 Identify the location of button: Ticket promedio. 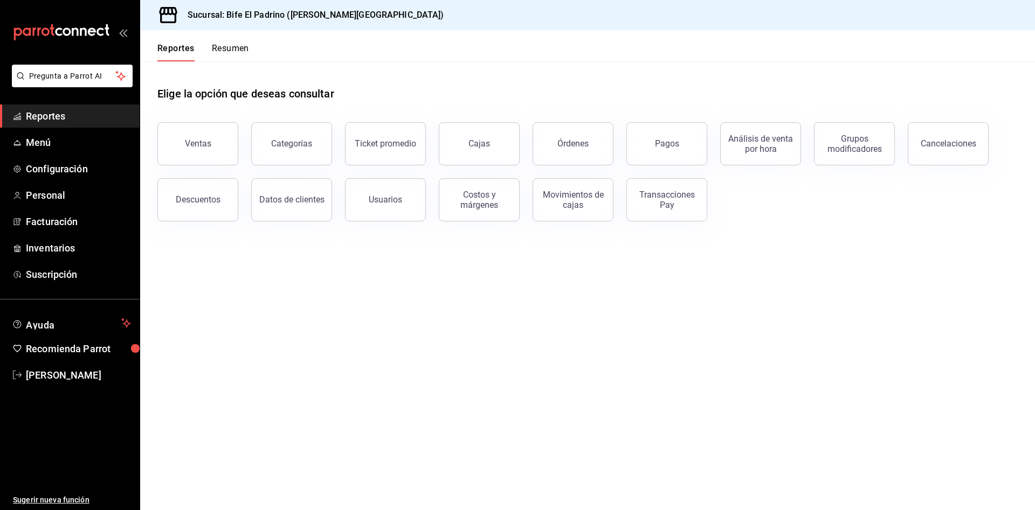
(385, 144).